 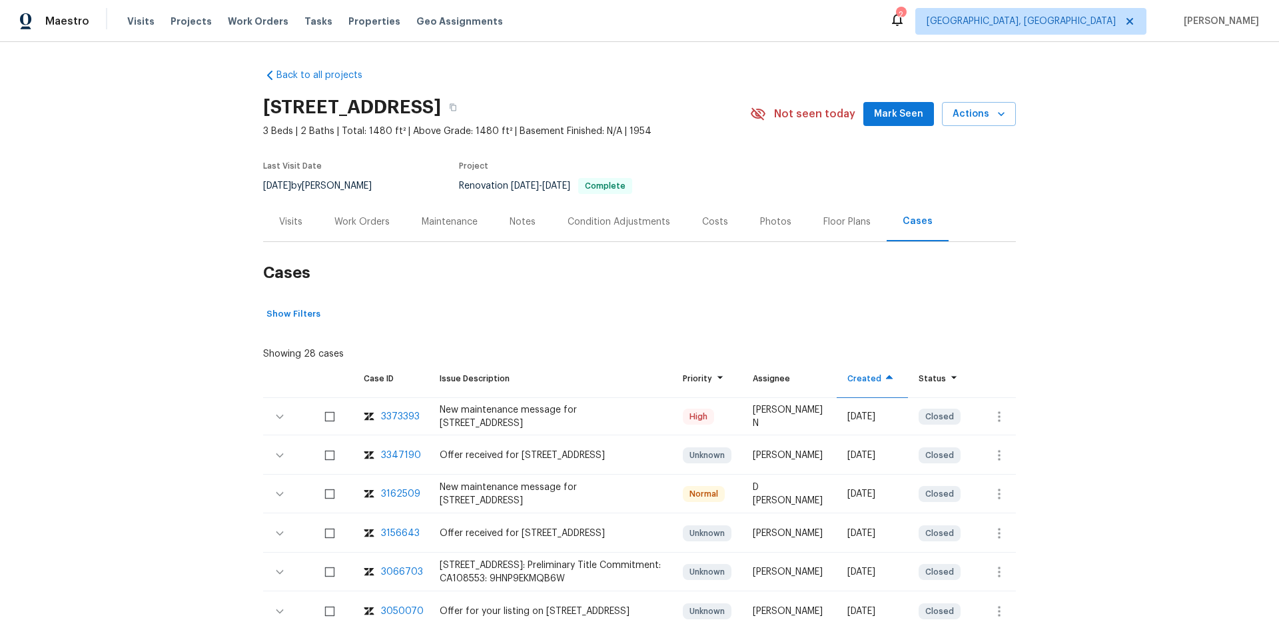 I want to click on span: Not seen today, so click(x=815, y=114).